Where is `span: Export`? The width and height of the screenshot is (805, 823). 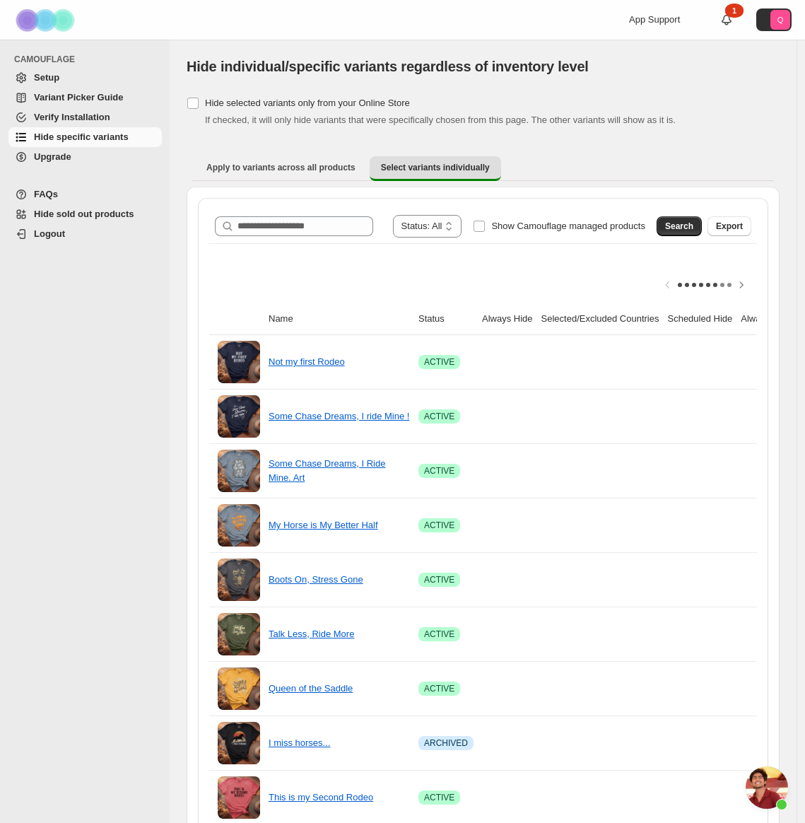 span: Export is located at coordinates (729, 226).